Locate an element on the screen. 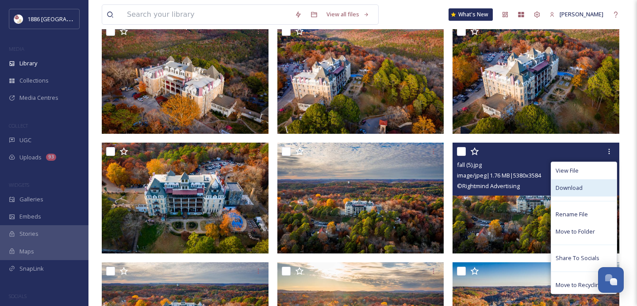 The height and width of the screenshot is (306, 637). span: image/jpeg | 1.76 MB | 5380 x 3584 is located at coordinates (499, 176).